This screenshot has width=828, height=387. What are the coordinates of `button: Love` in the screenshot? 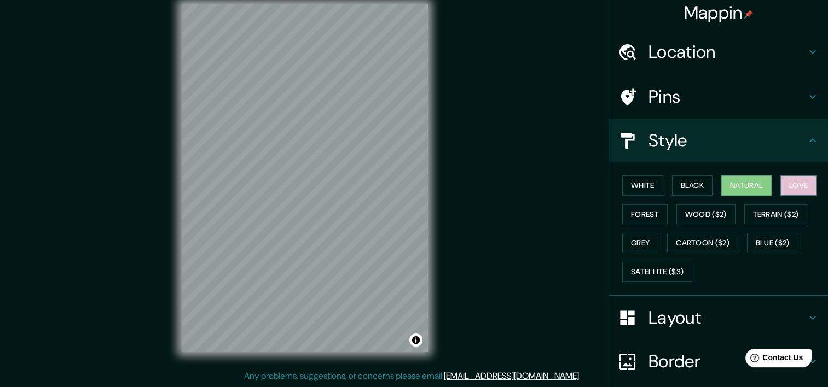 It's located at (798, 185).